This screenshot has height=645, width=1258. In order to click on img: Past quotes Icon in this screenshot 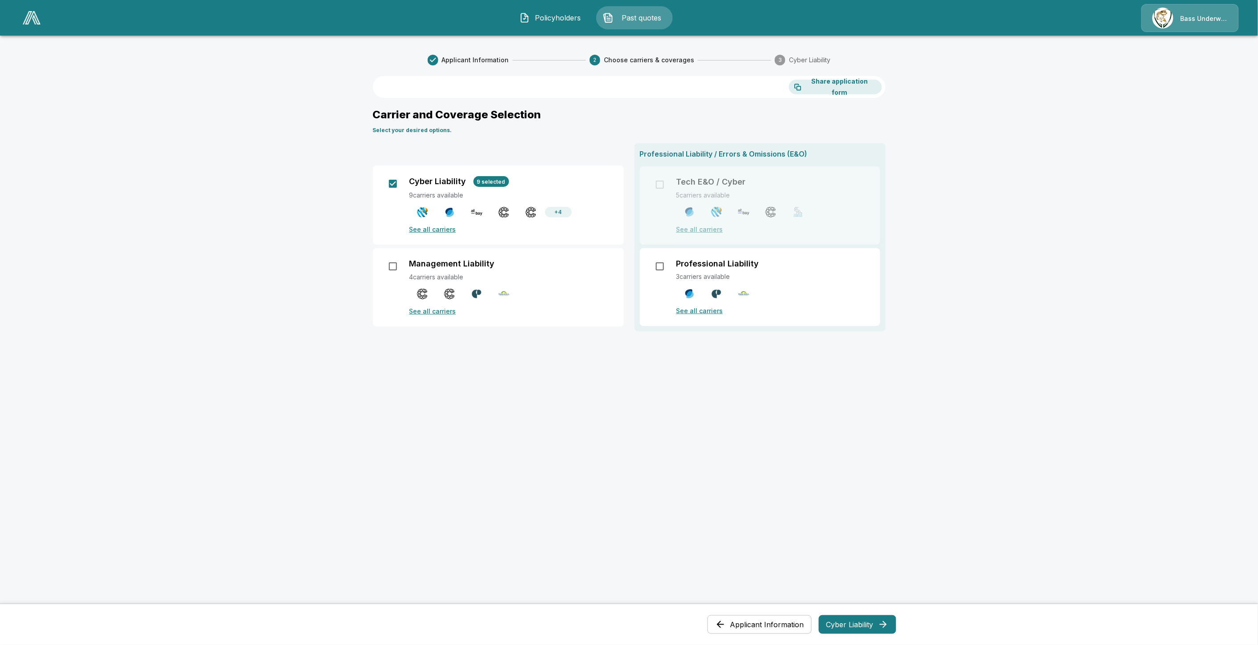, I will do `click(608, 18)`.